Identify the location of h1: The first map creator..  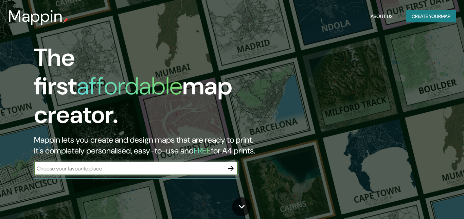
(150, 89).